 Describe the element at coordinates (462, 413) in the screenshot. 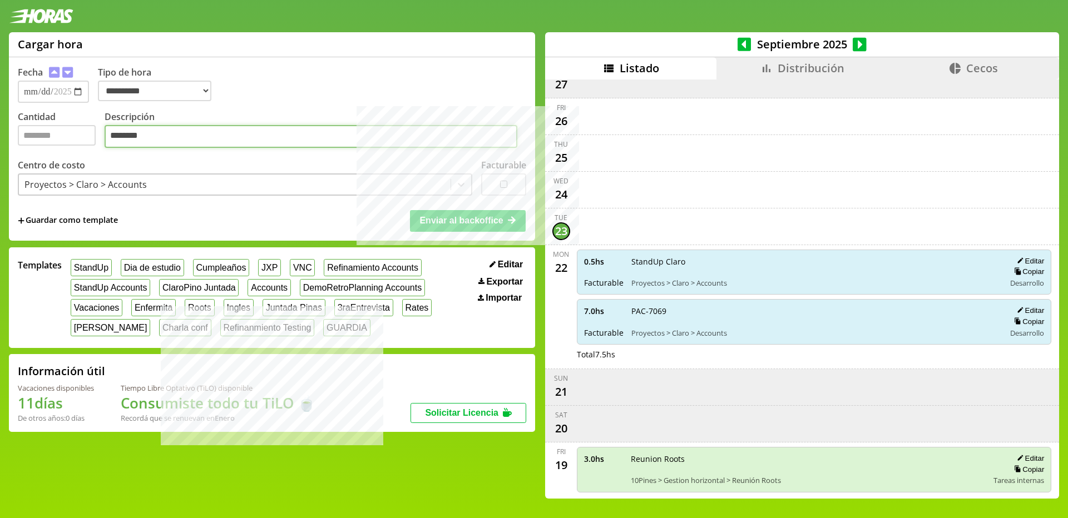

I see `span: Solicitar Licencia` at that location.